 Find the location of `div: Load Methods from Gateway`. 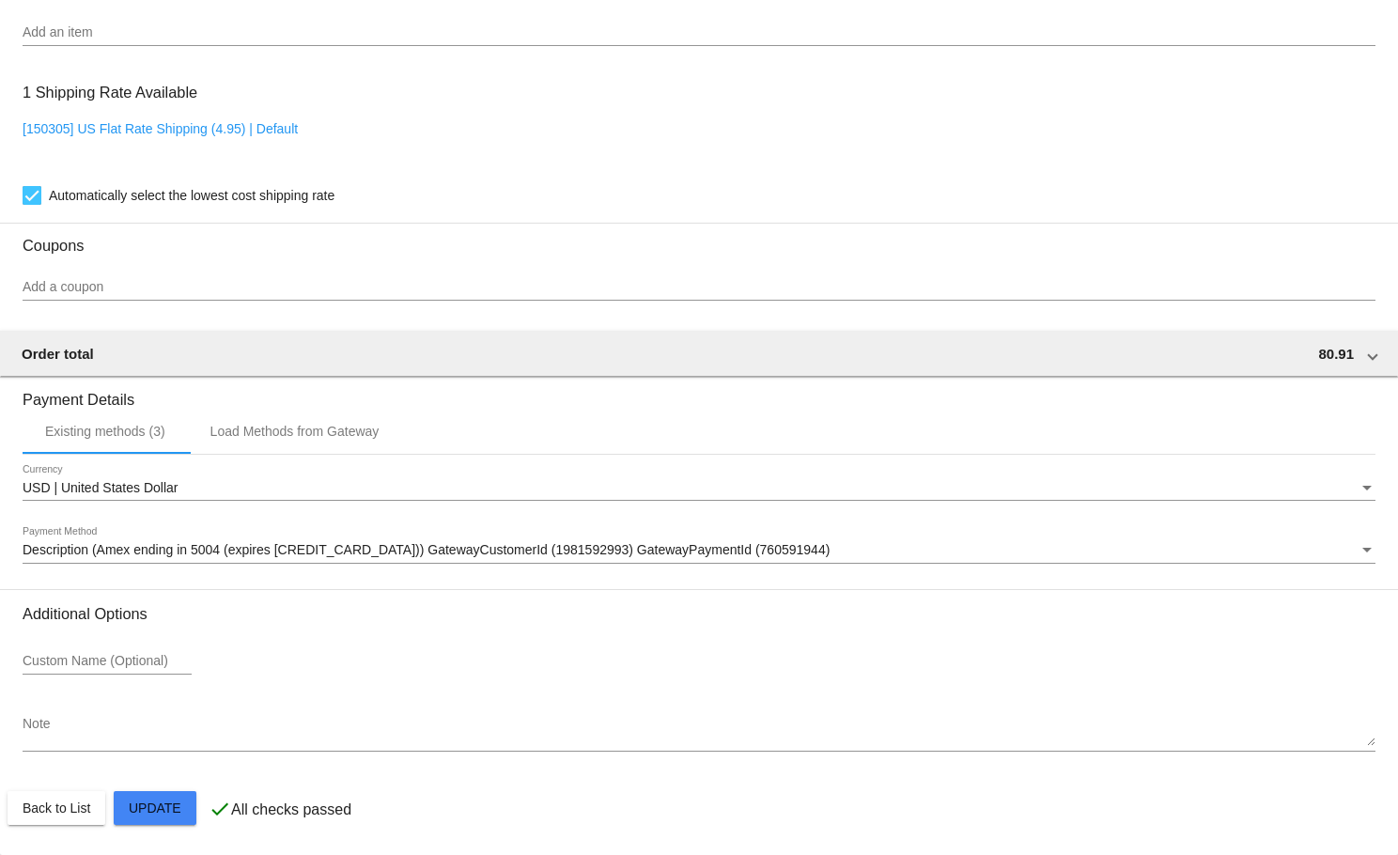

div: Load Methods from Gateway is located at coordinates (295, 431).